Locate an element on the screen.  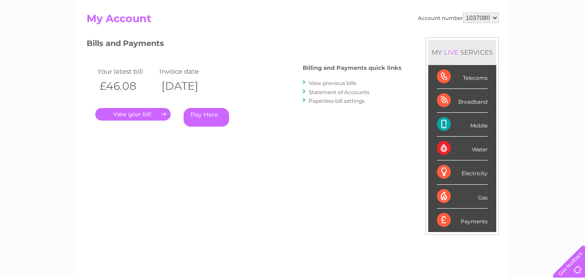
a: Statement of Accounts is located at coordinates (339, 92).